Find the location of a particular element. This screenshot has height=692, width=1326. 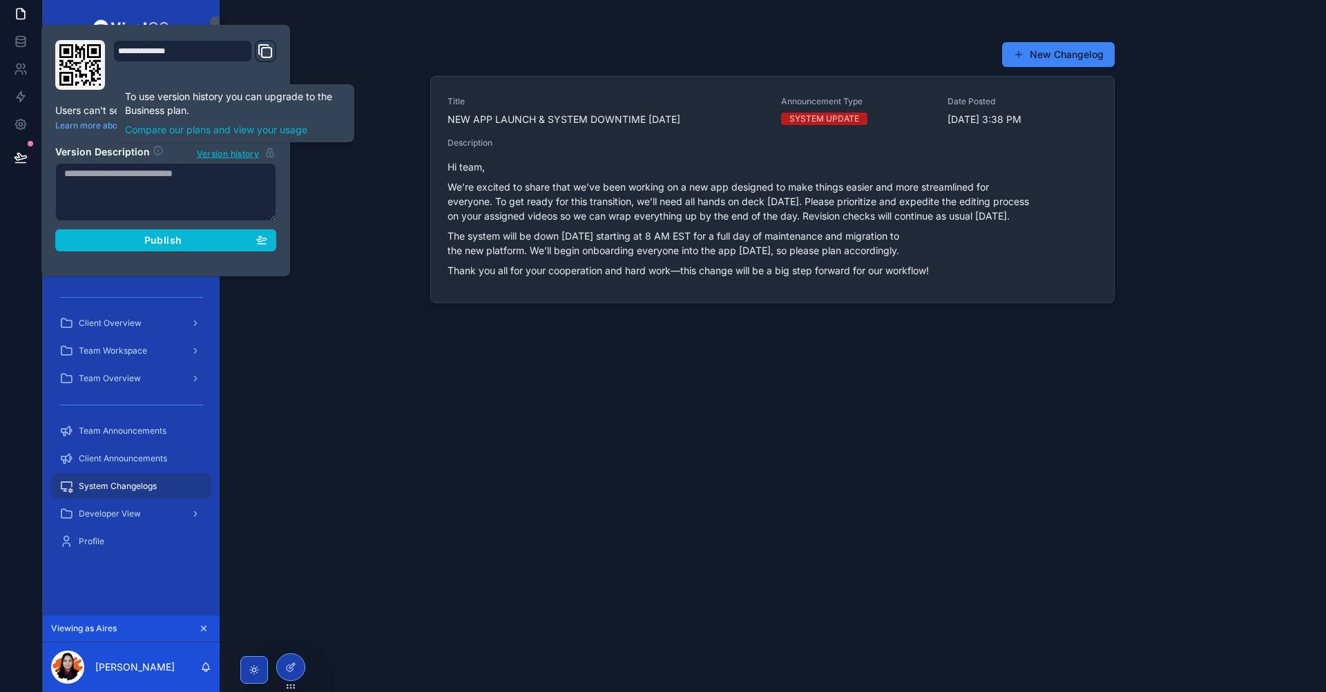

span: Profile is located at coordinates (91, 541).